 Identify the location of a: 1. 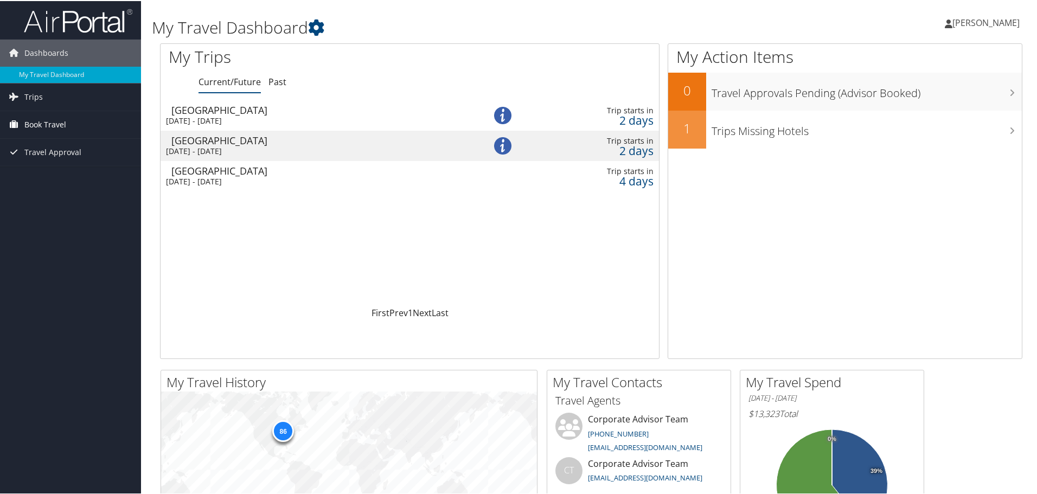
(410, 312).